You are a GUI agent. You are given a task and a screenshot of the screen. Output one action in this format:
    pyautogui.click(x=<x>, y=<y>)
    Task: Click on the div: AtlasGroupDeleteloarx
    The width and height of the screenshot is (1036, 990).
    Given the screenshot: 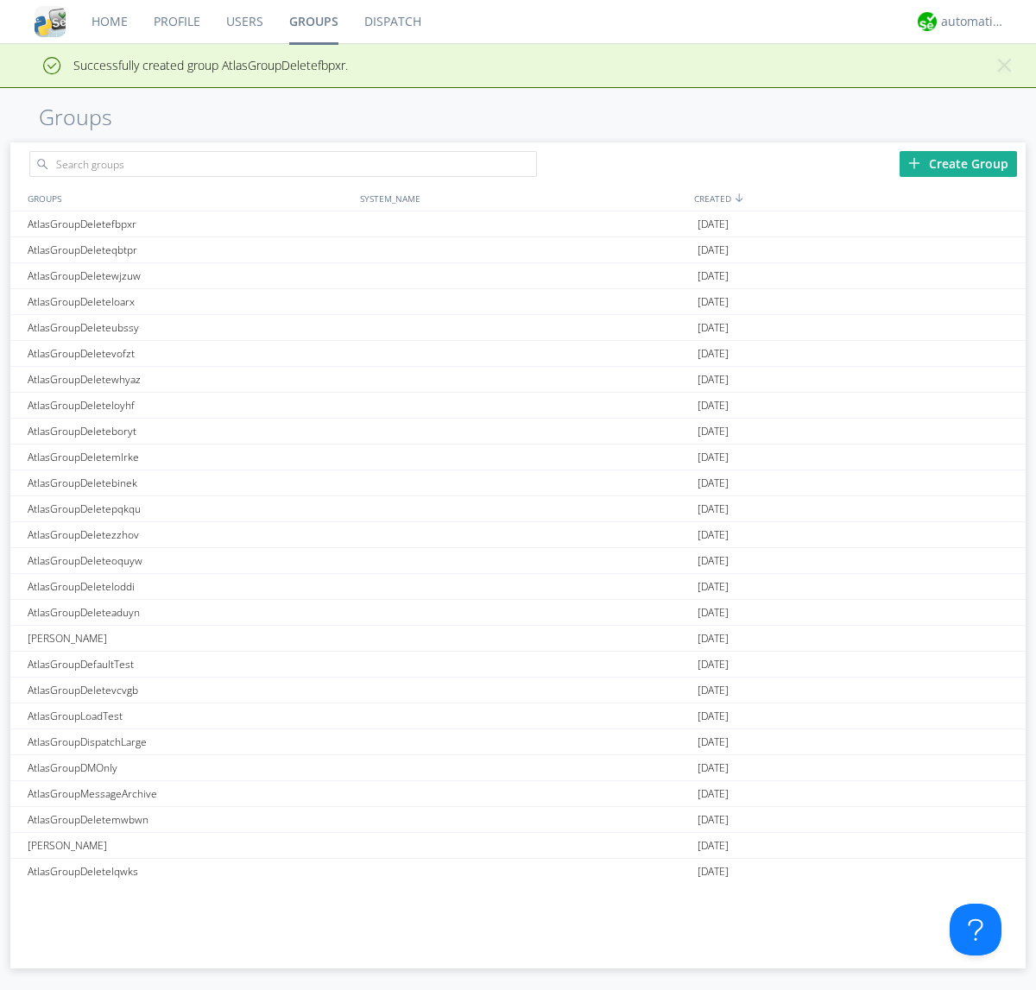 What is the action you would take?
    pyautogui.click(x=189, y=301)
    